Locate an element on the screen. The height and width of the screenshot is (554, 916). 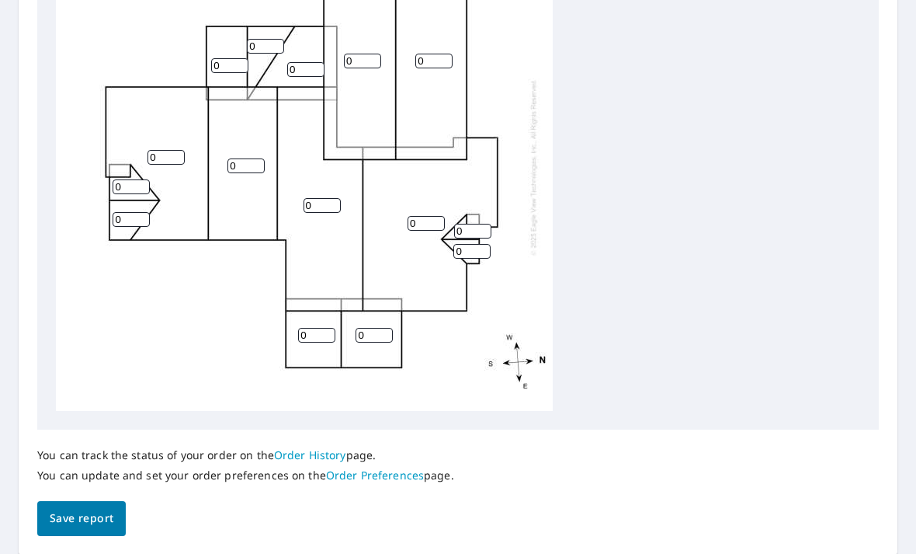
a: Order Preferences is located at coordinates (375, 474).